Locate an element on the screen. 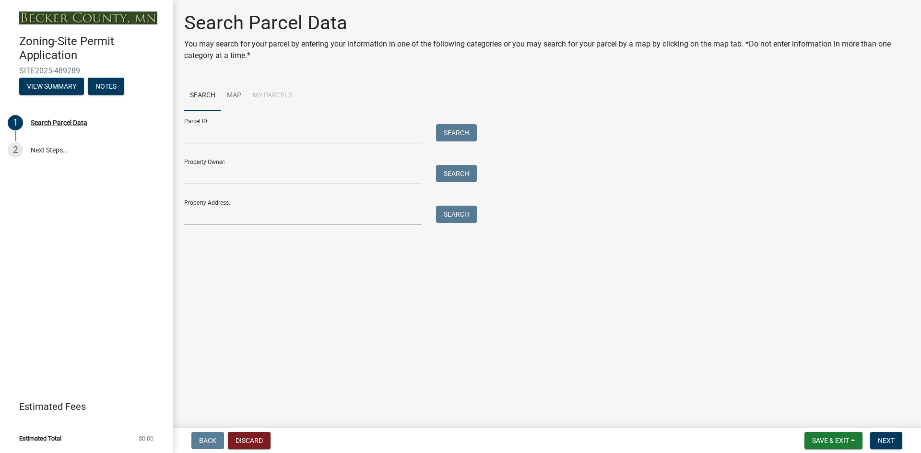  img: Becker County, Minnesota is located at coordinates (88, 18).